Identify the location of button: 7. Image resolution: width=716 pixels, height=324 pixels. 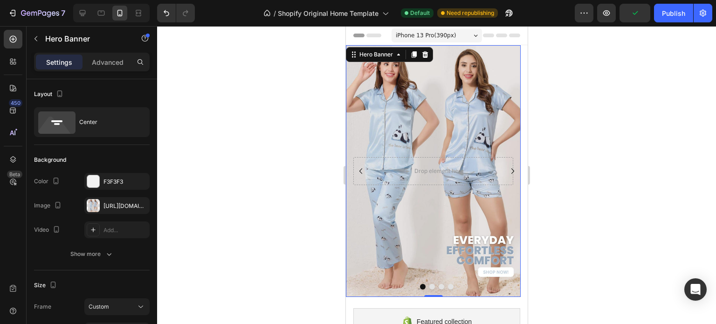
(36, 13).